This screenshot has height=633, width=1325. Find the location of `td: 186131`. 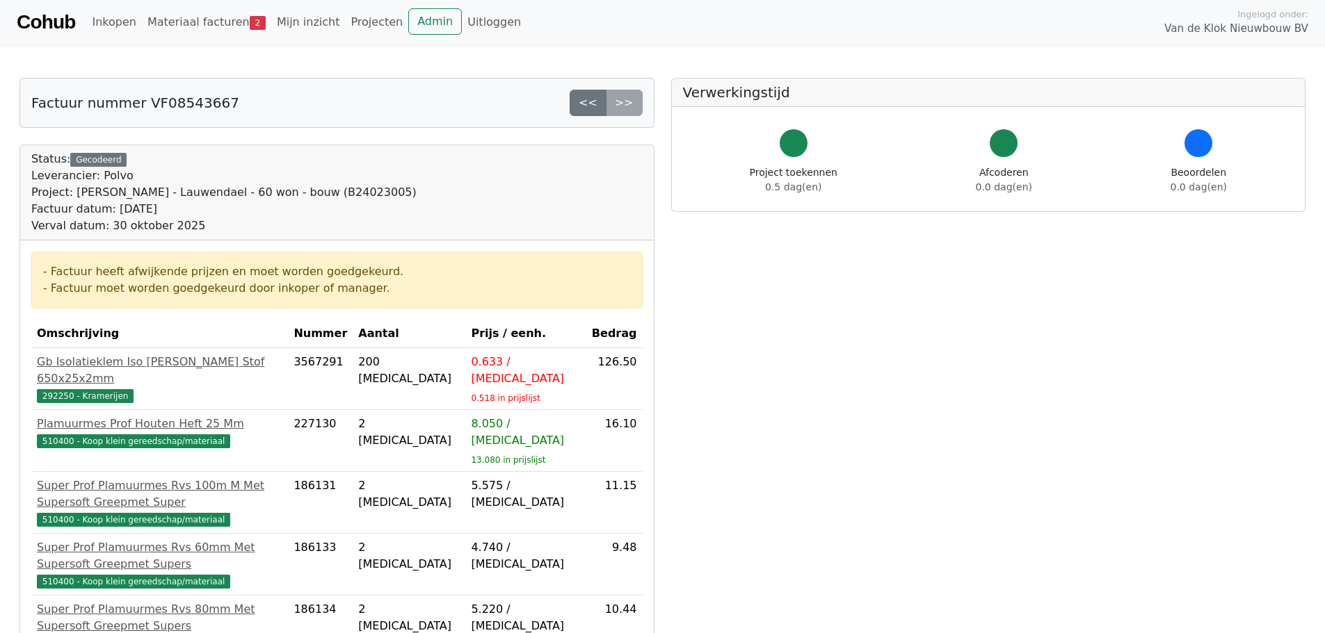

td: 186131 is located at coordinates (320, 503).